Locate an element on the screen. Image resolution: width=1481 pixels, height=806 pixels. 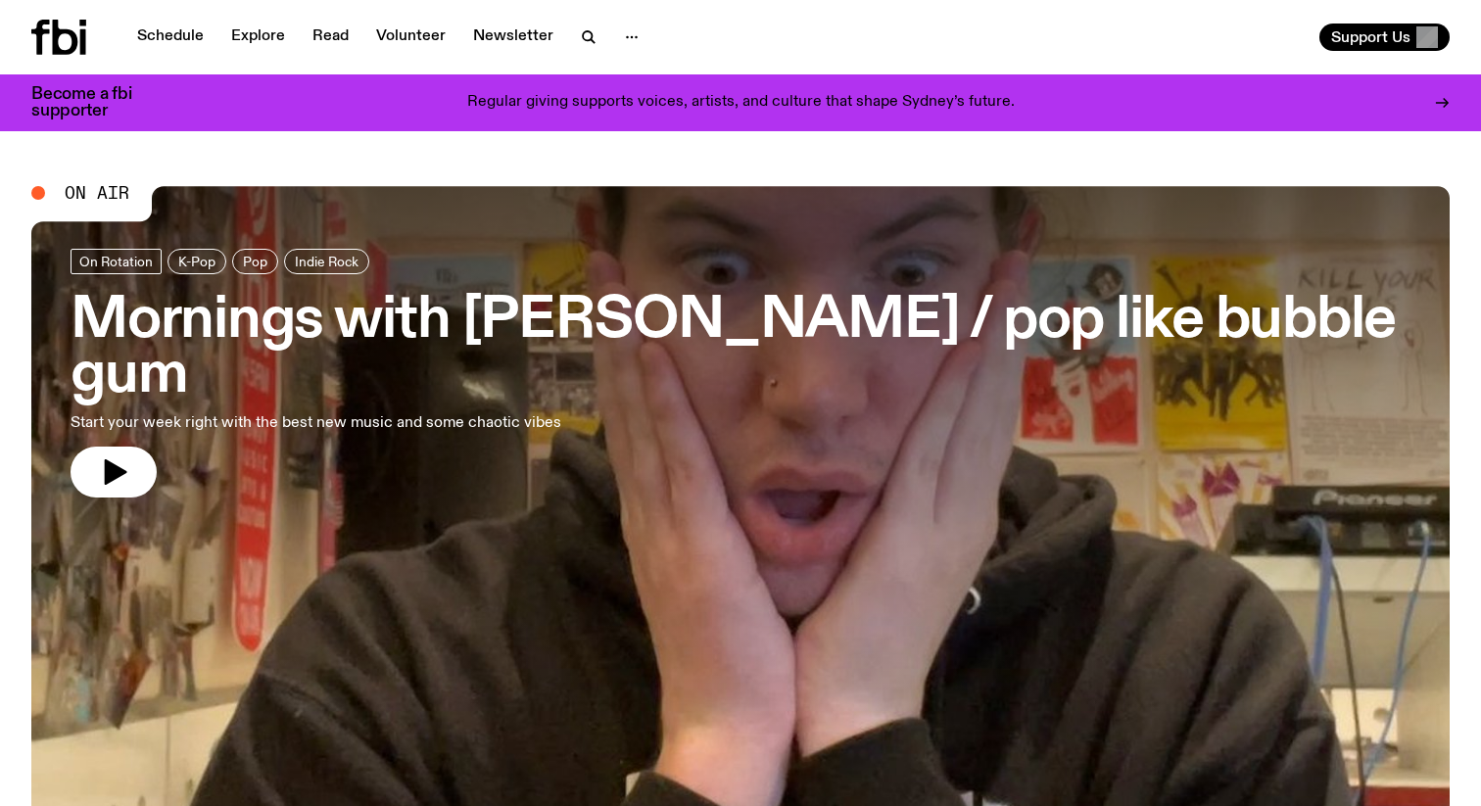
span: On Air is located at coordinates (97, 193).